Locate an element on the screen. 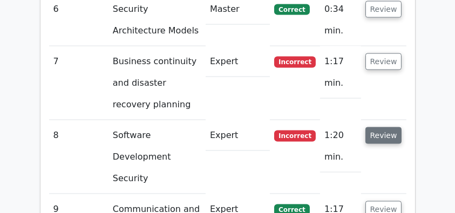  span: Correct is located at coordinates (291, 10).